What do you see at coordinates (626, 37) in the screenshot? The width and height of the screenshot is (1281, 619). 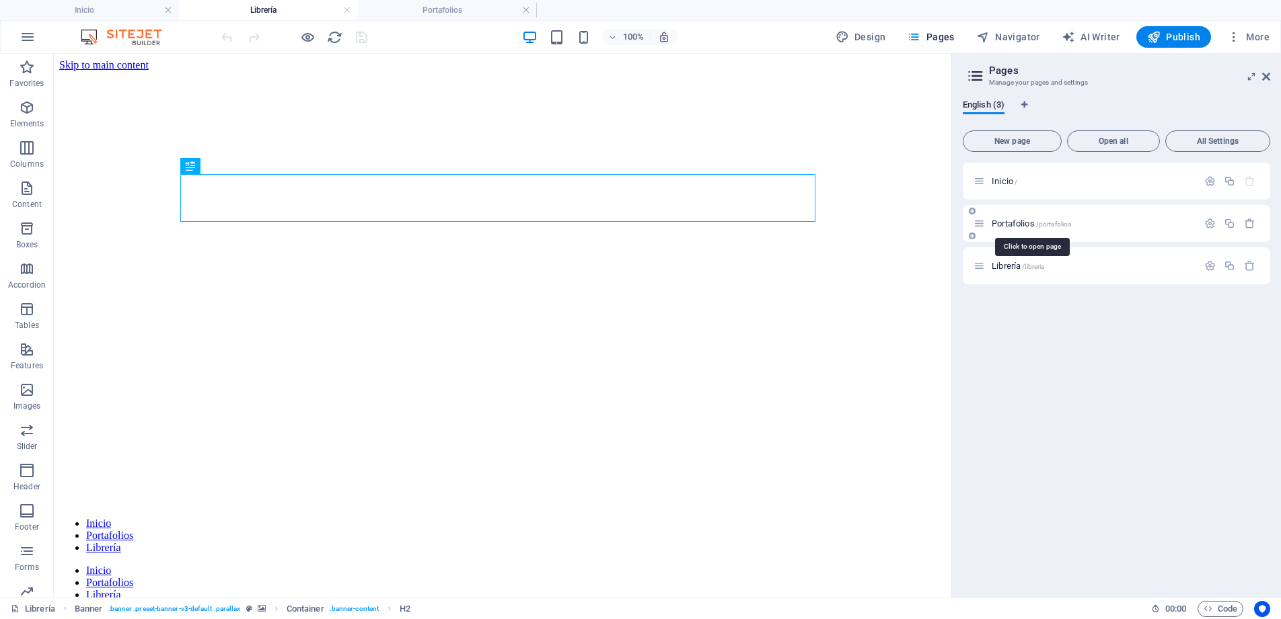 I see `button: 100%` at bounding box center [626, 37].